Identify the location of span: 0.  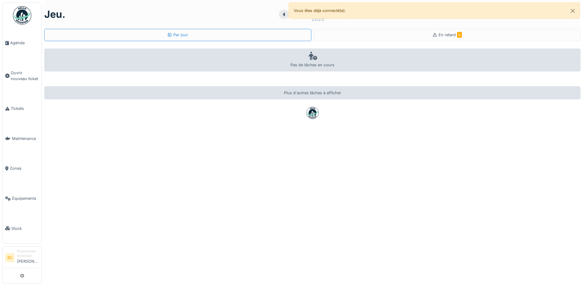
(459, 35).